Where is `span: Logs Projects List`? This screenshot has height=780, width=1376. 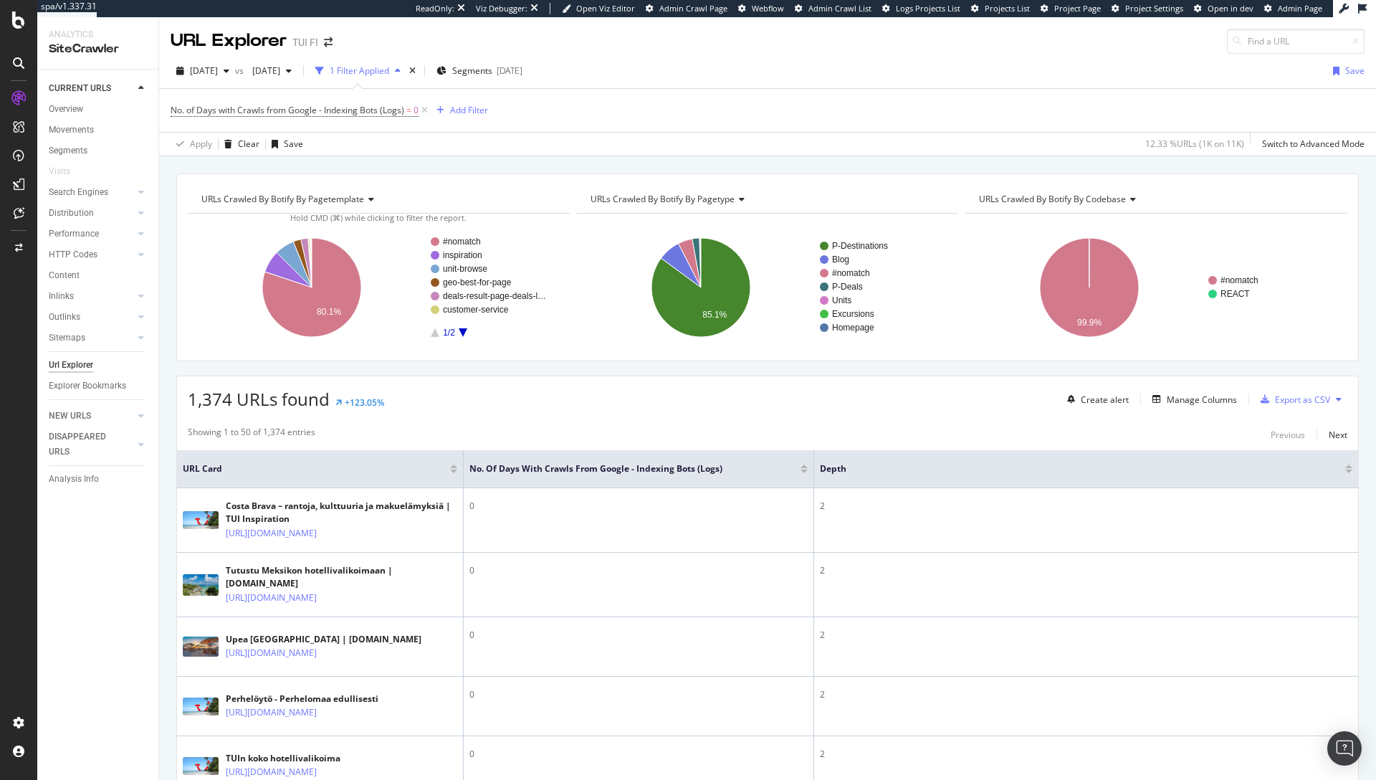
span: Logs Projects List is located at coordinates (928, 8).